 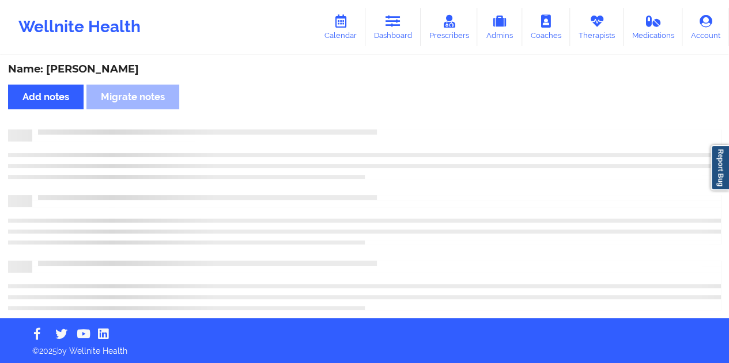 I want to click on a: Therapists, so click(x=596, y=27).